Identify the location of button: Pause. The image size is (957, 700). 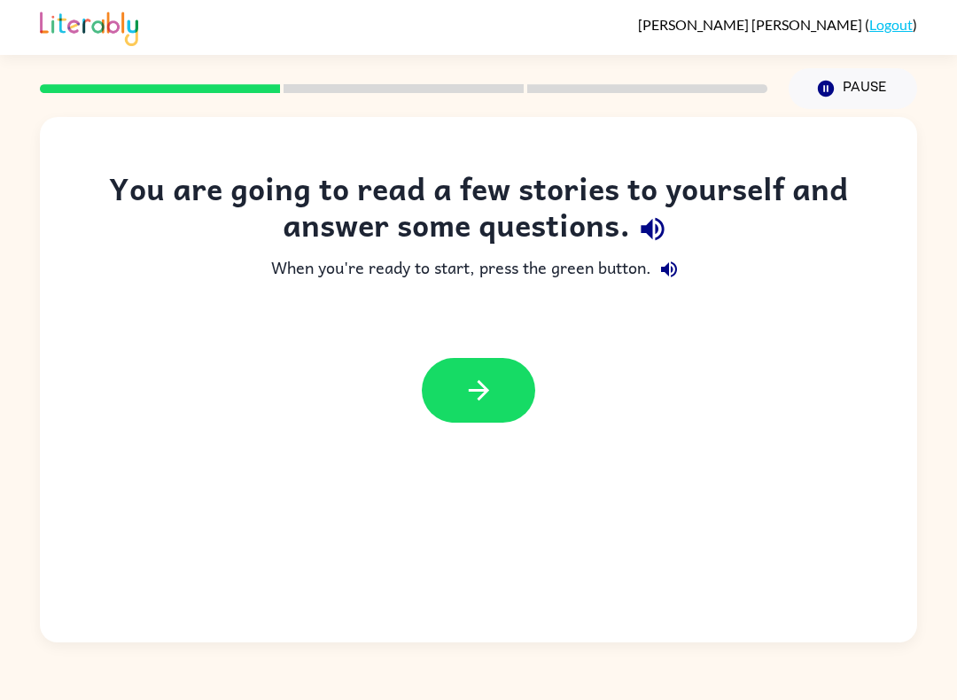
(853, 89).